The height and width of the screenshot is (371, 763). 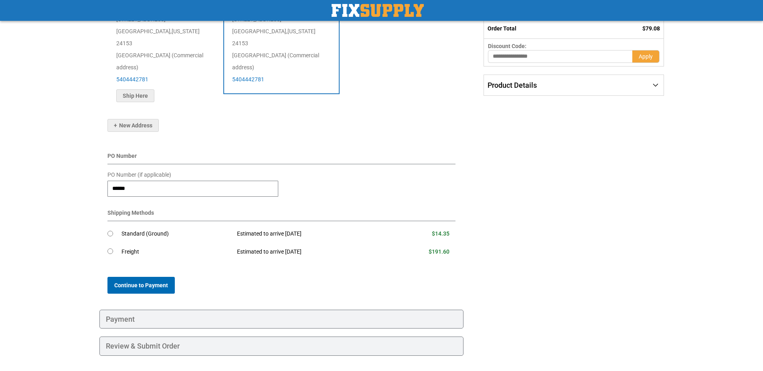 What do you see at coordinates (282, 320) in the screenshot?
I see `div: Payment` at bounding box center [282, 320].